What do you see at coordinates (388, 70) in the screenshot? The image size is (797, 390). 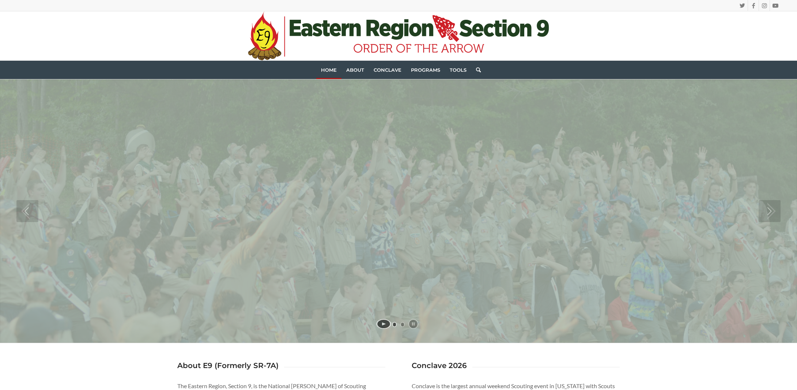 I see `a: Conclave` at bounding box center [388, 70].